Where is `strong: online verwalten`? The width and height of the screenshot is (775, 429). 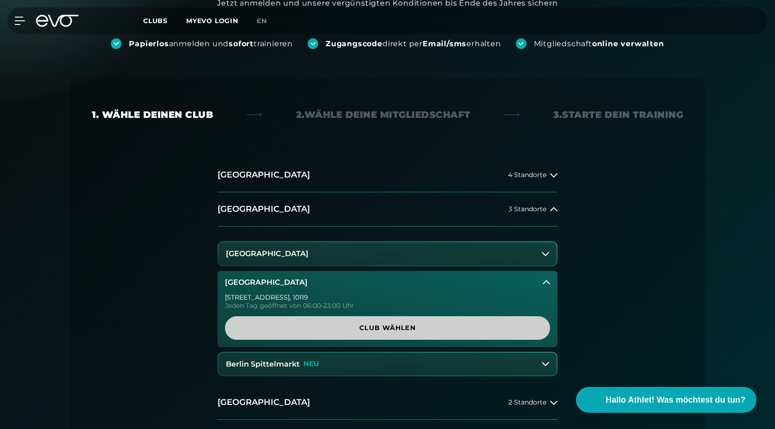 strong: online verwalten is located at coordinates (628, 43).